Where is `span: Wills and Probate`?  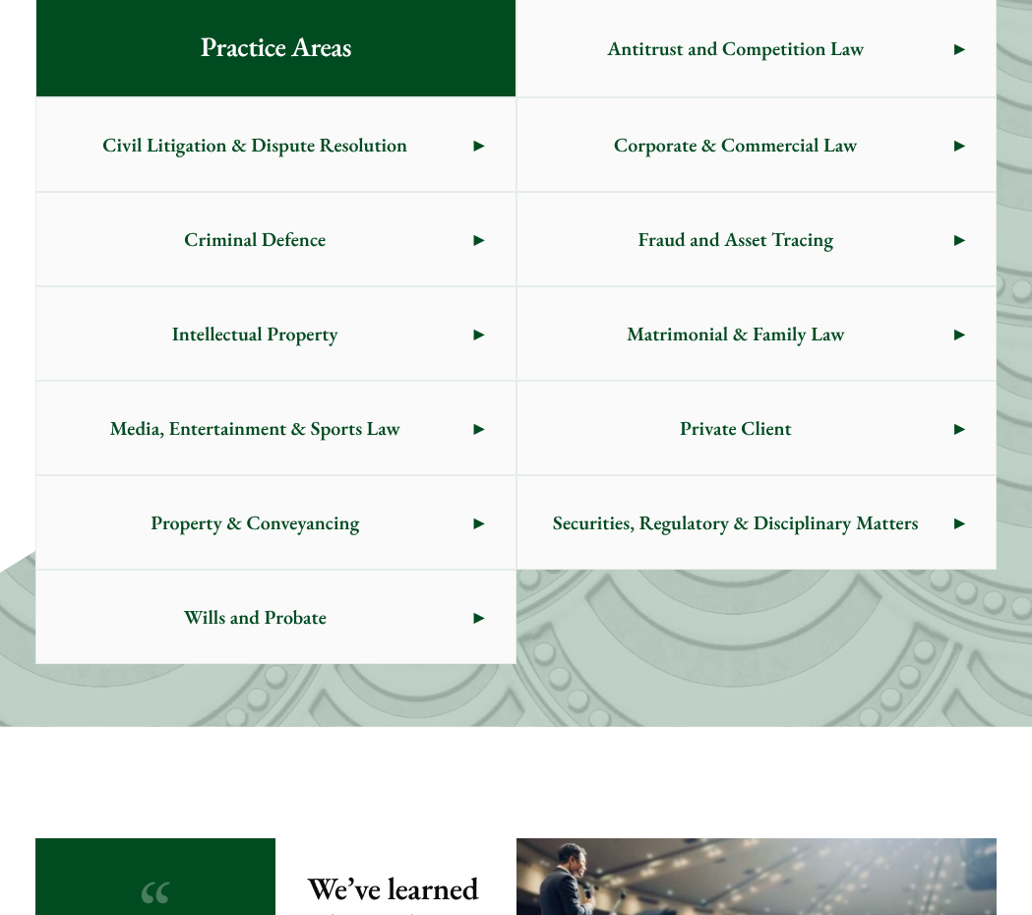
span: Wills and Probate is located at coordinates (255, 617).